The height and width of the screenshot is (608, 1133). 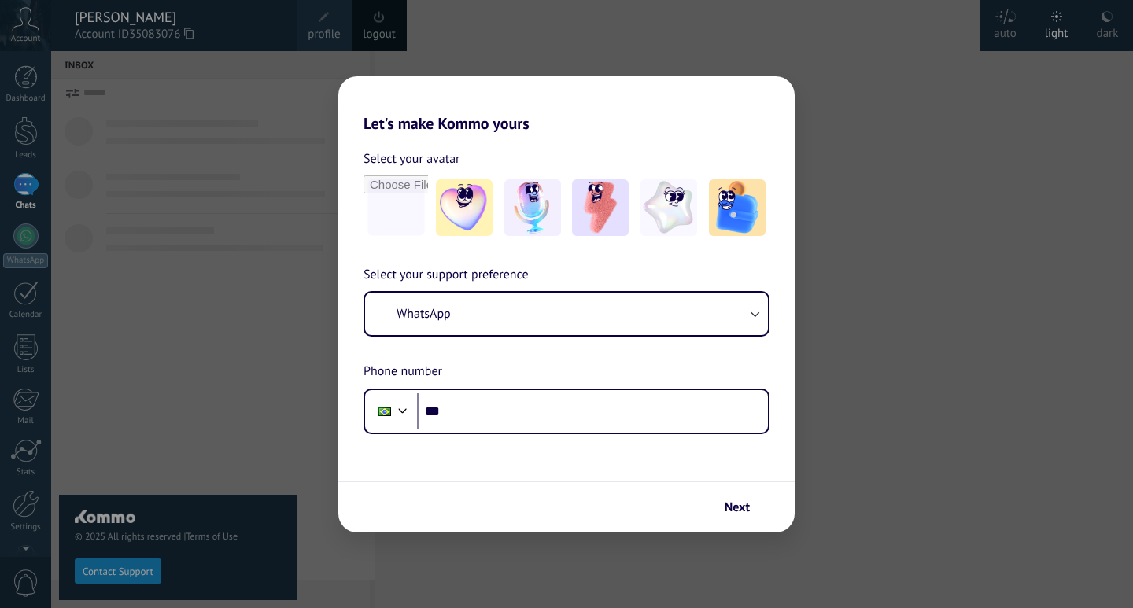 What do you see at coordinates (533, 208) in the screenshot?
I see `img: -2.jpeg` at bounding box center [533, 208].